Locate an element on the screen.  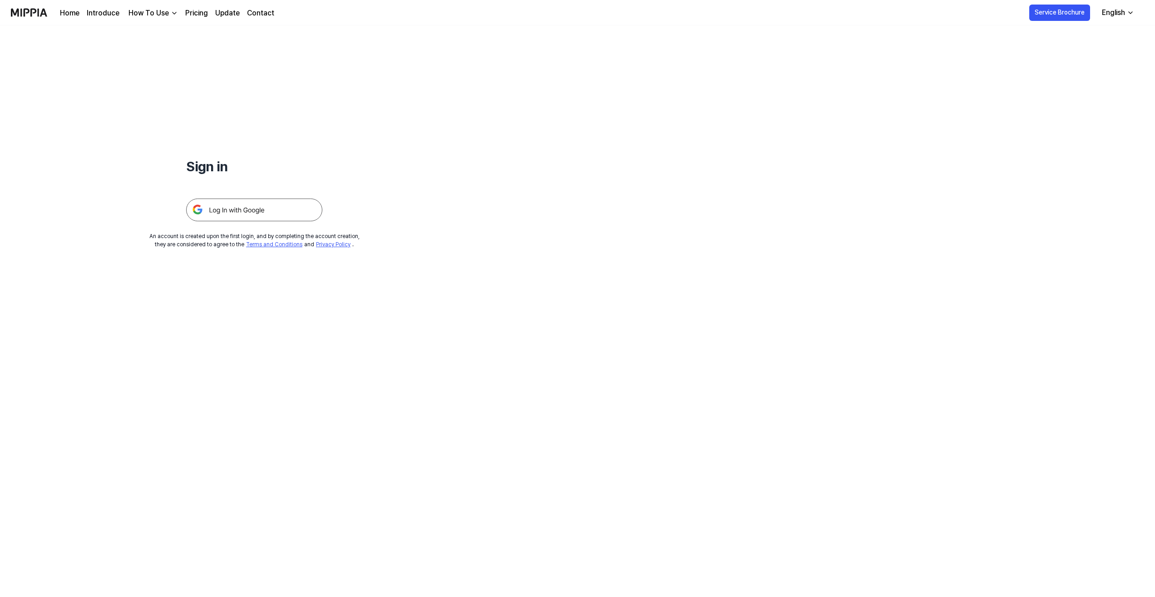
a: Service Brochure is located at coordinates (1060, 13).